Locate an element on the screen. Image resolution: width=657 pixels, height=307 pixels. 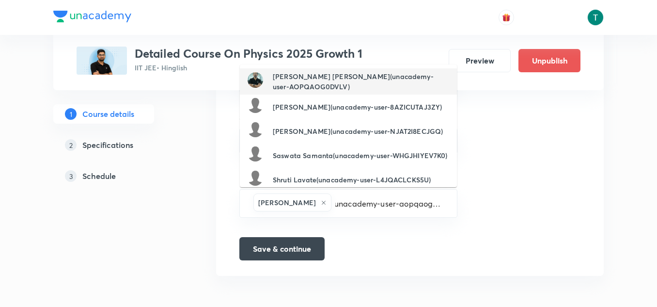
h5: Schedule is located at coordinates (99, 176).